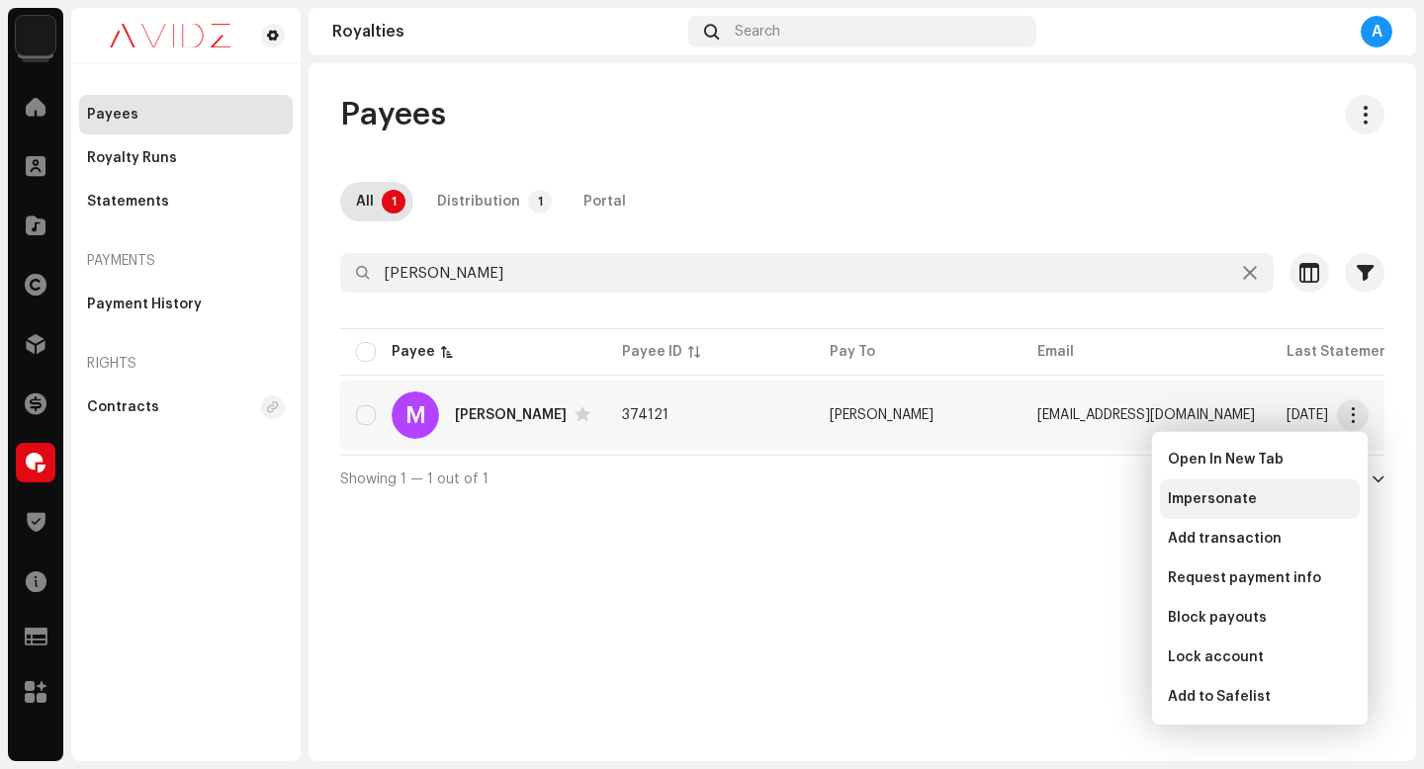 This screenshot has width=1424, height=769. What do you see at coordinates (1225, 460) in the screenshot?
I see `span: Open In New Tab` at bounding box center [1225, 460].